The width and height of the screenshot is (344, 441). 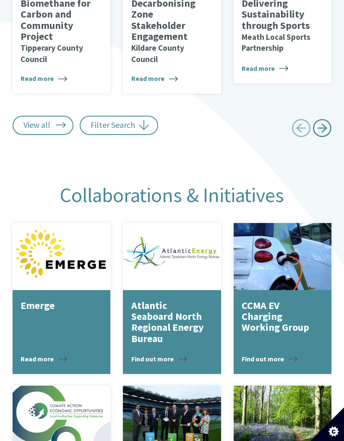 What do you see at coordinates (158, 53) in the screenshot?
I see `small: Kildare County Council` at bounding box center [158, 53].